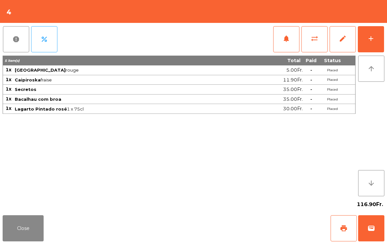 The width and height of the screenshot is (387, 244). What do you see at coordinates (370, 205) in the screenshot?
I see `span: 116.90Fr.` at bounding box center [370, 205].